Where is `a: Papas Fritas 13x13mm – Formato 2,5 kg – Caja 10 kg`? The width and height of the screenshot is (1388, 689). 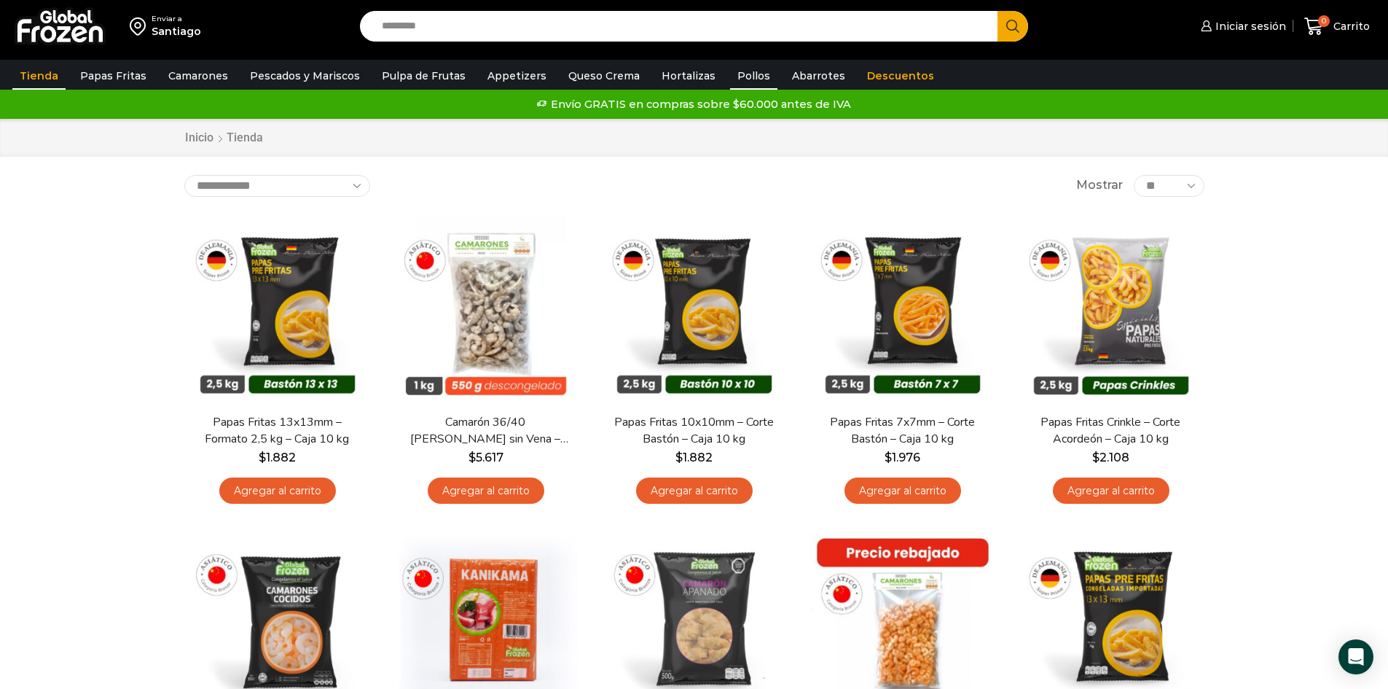
a: Papas Fritas 13x13mm – Formato 2,5 kg – Caja 10 kg is located at coordinates (277, 431).